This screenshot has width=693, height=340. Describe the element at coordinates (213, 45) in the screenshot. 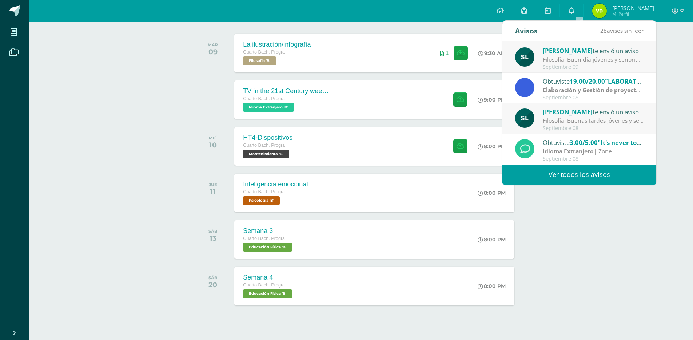

I see `div: MAR` at that location.